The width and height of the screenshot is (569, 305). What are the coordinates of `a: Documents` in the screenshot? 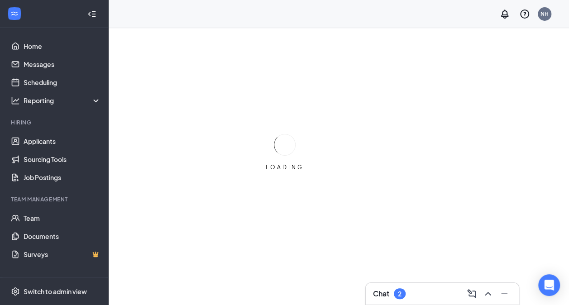 It's located at (62, 236).